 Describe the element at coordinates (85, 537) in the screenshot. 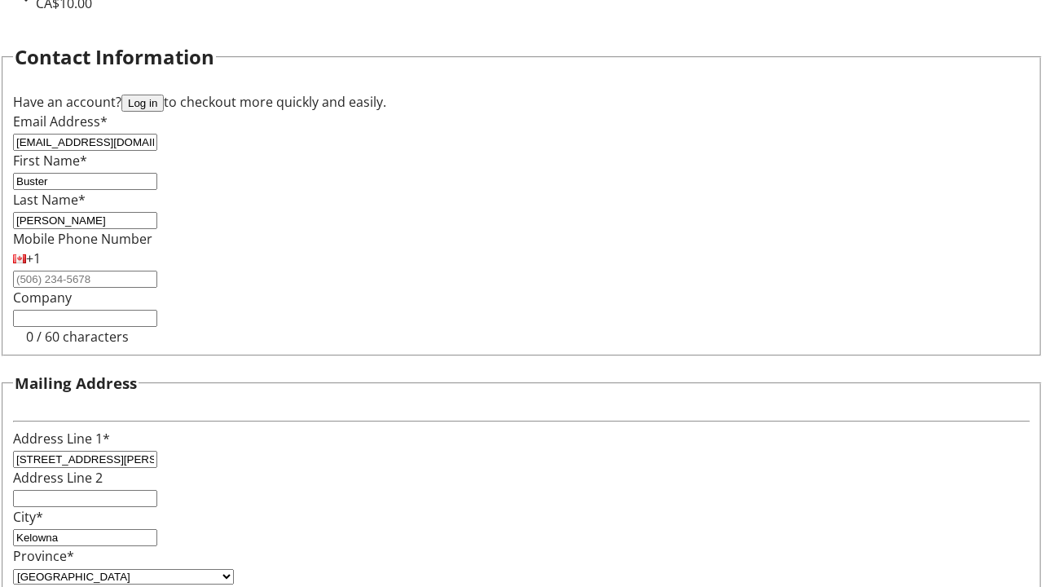

I see `input: City` at that location.